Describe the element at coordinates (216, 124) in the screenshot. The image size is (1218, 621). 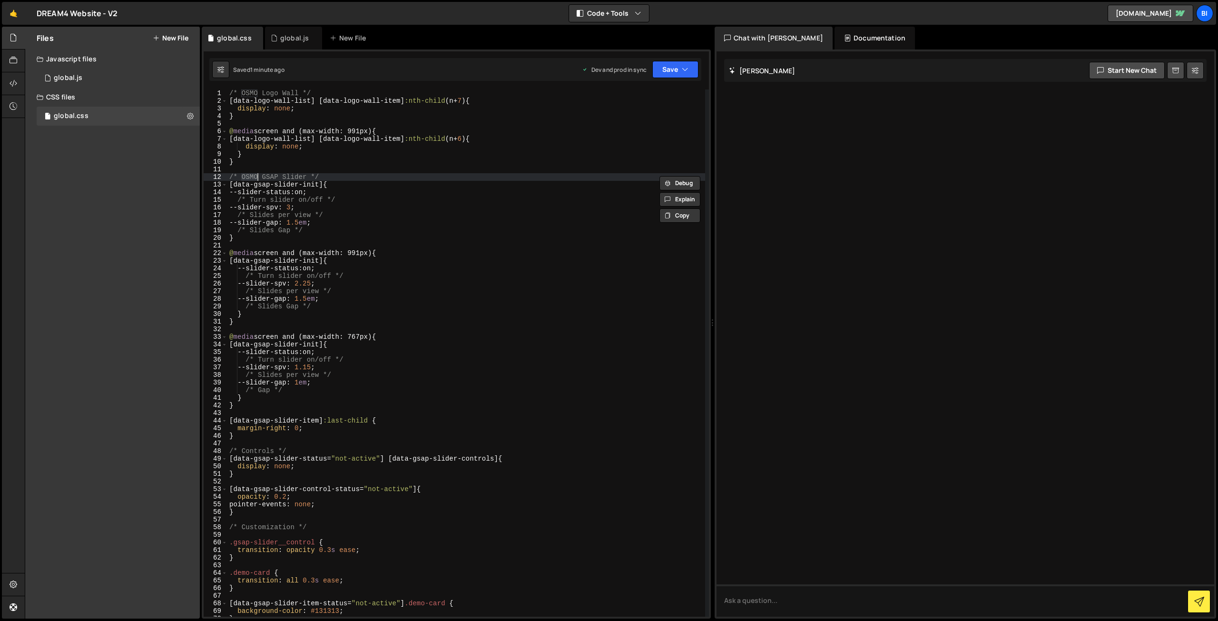
I see `div: 5` at that location.